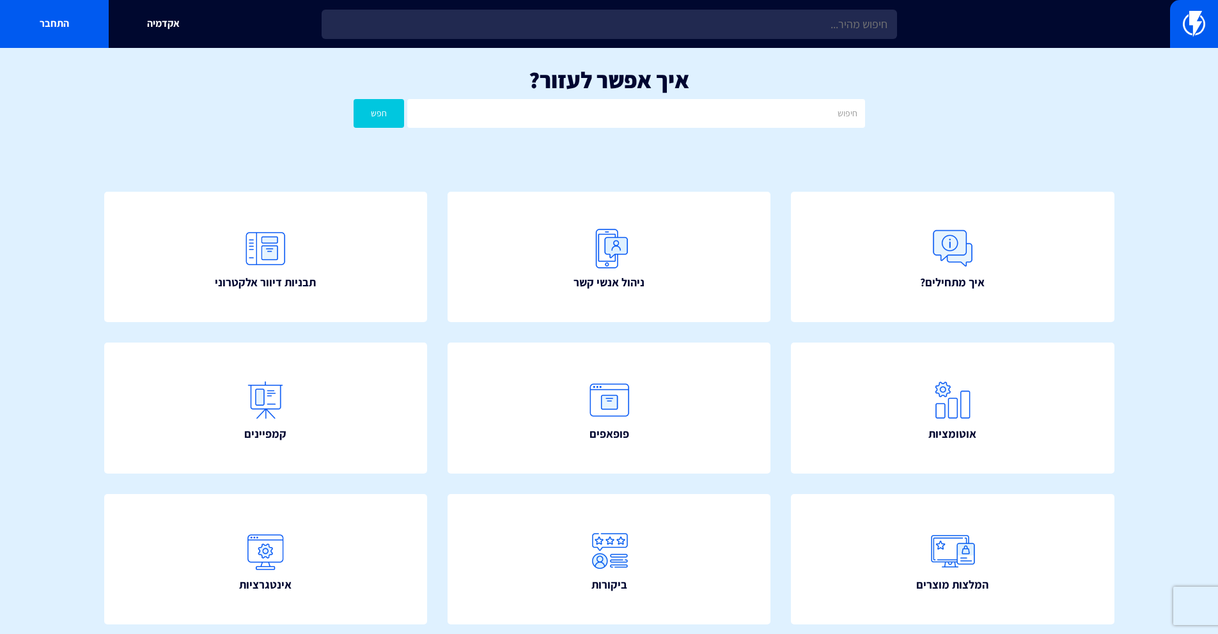  What do you see at coordinates (609, 585) in the screenshot?
I see `span: ביקורות` at bounding box center [609, 585].